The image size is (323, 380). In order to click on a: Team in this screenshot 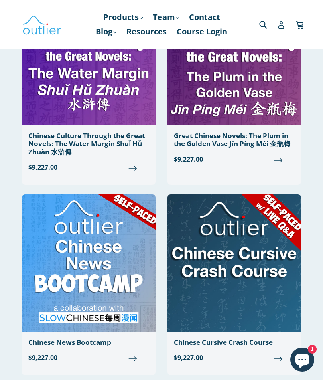, I will do `click(166, 17)`.